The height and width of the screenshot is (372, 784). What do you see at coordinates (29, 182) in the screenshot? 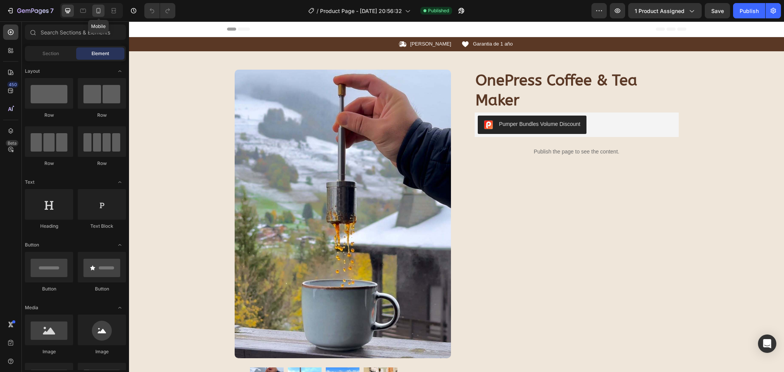
I see `span: Text` at bounding box center [29, 182].